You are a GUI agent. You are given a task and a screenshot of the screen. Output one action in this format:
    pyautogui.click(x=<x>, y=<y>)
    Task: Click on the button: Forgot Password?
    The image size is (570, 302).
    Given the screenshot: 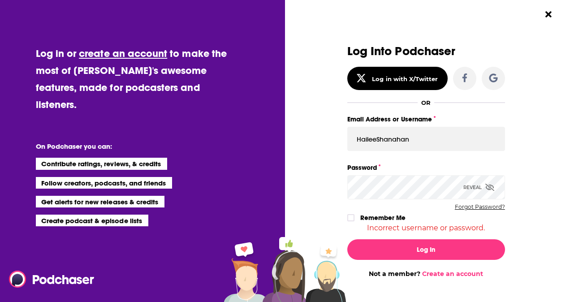 What is the action you would take?
    pyautogui.click(x=480, y=207)
    